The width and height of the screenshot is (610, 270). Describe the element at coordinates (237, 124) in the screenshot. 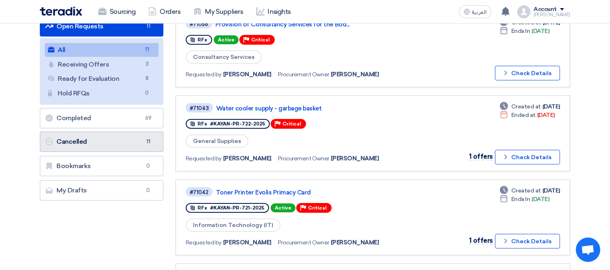

I see `span: #KAYAN-PR-722-2025` at that location.